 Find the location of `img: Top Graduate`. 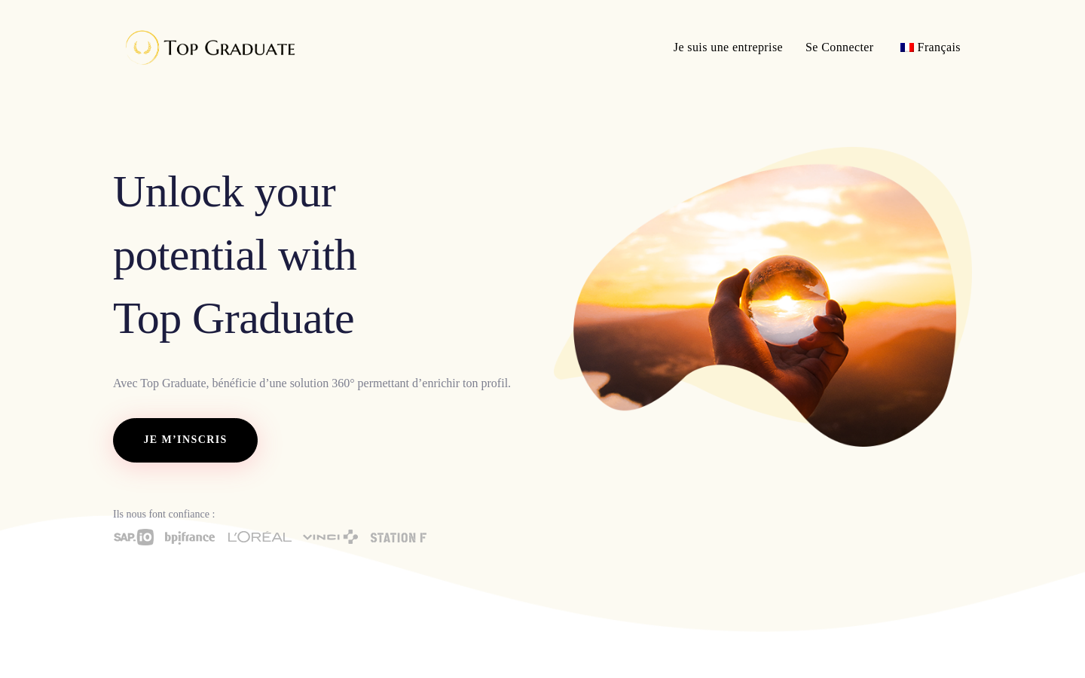

img: Top Graduate is located at coordinates (207, 47).